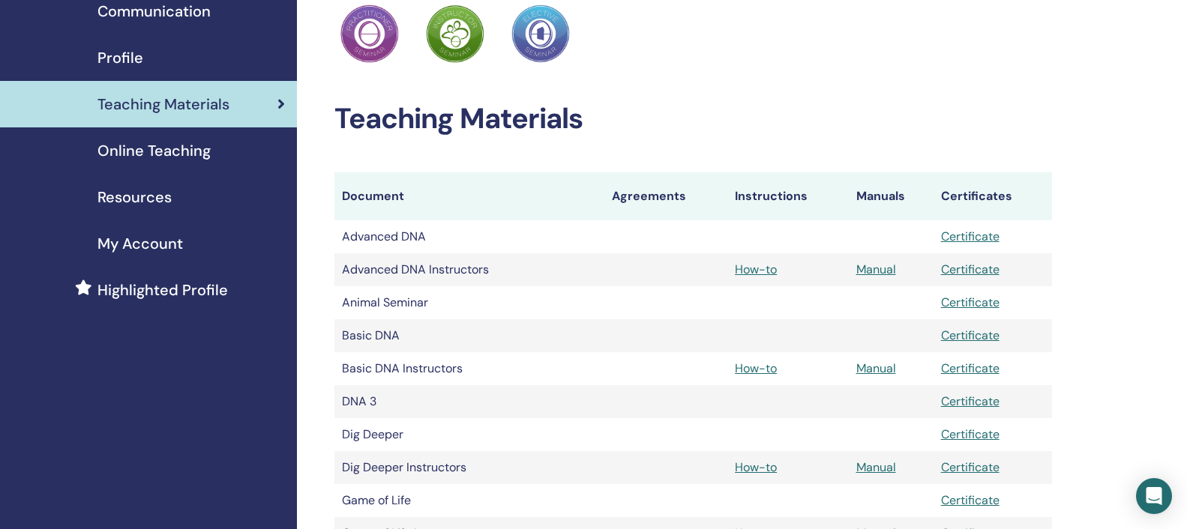 Image resolution: width=1187 pixels, height=529 pixels. I want to click on td: Advanced DNA Instructors, so click(469, 270).